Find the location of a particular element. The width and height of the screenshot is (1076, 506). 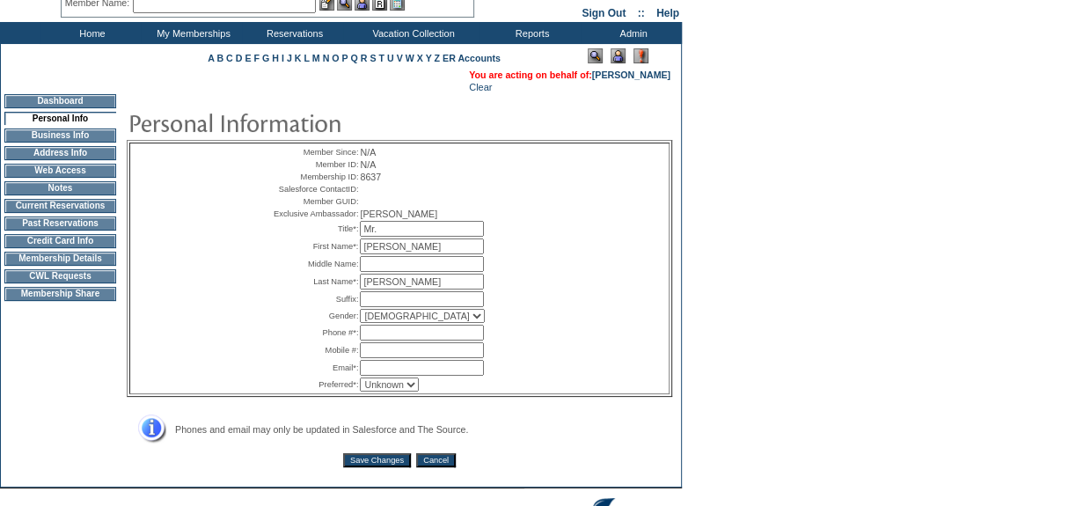

td: Gender: is located at coordinates (313, 316).